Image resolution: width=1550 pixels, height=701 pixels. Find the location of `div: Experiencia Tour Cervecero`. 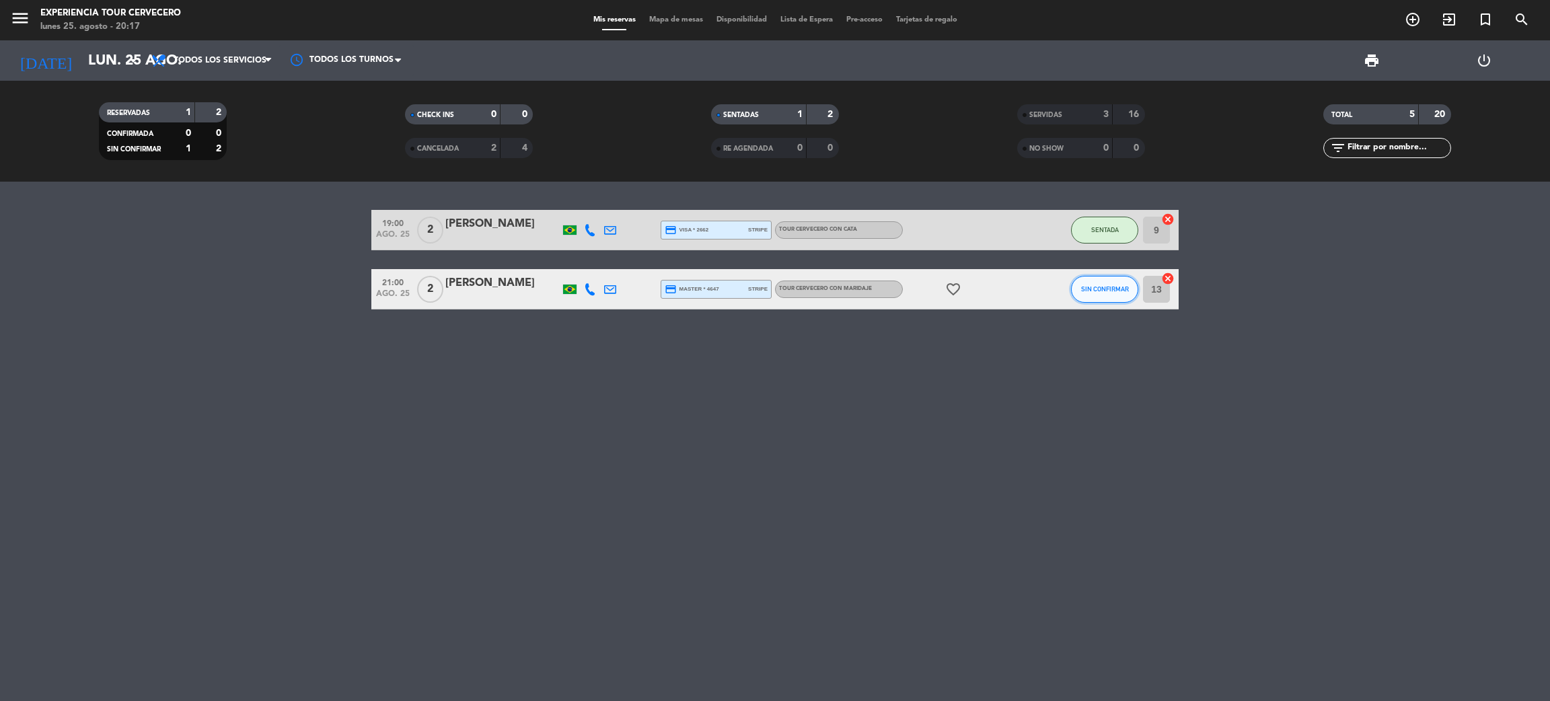

div: Experiencia Tour Cervecero is located at coordinates (110, 13).